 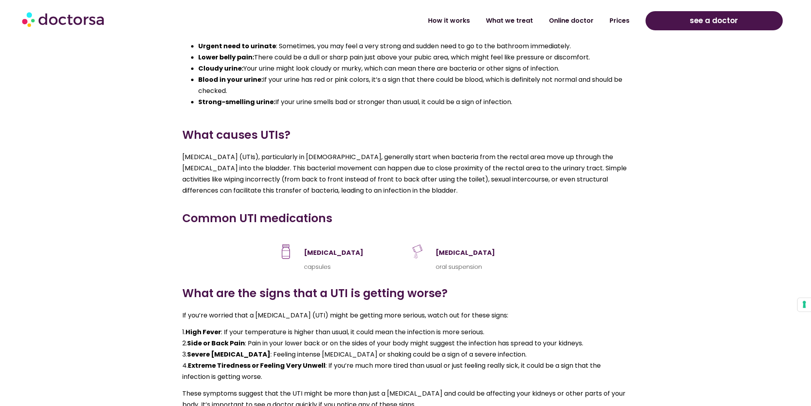 What do you see at coordinates (449, 21) in the screenshot?
I see `a: How it works` at bounding box center [449, 21].